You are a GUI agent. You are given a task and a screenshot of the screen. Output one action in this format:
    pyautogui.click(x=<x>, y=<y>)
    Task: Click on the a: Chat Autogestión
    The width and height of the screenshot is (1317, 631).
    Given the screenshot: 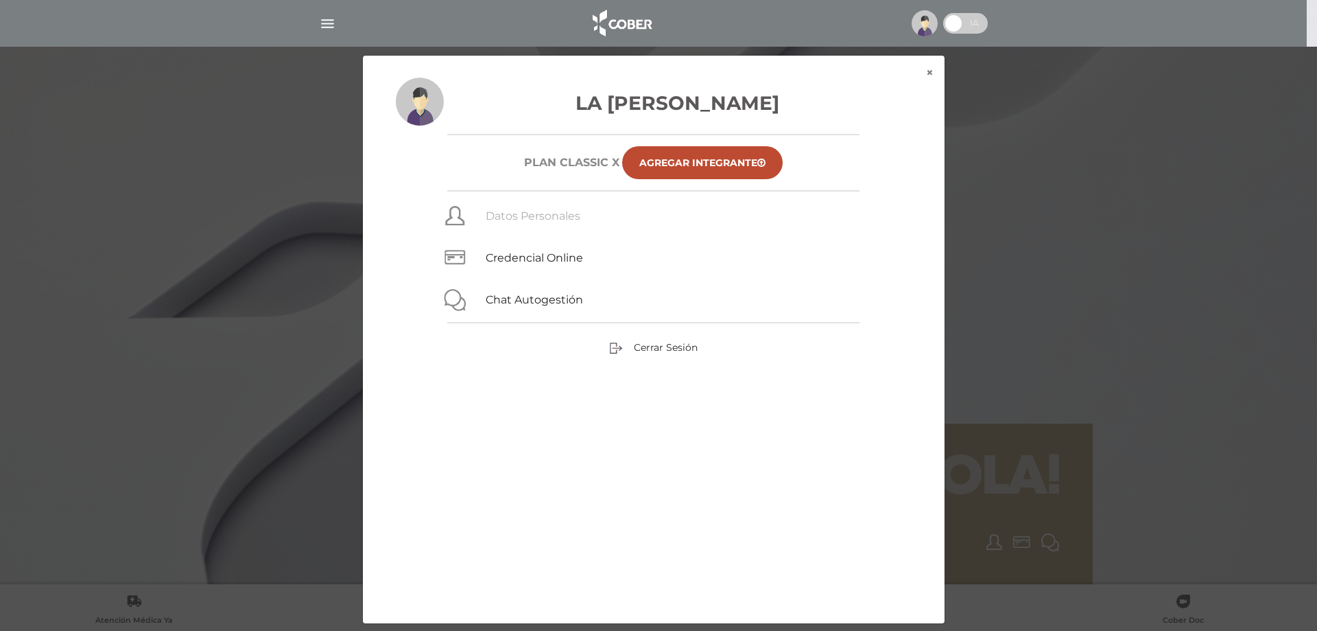 What is the action you would take?
    pyautogui.click(x=534, y=299)
    